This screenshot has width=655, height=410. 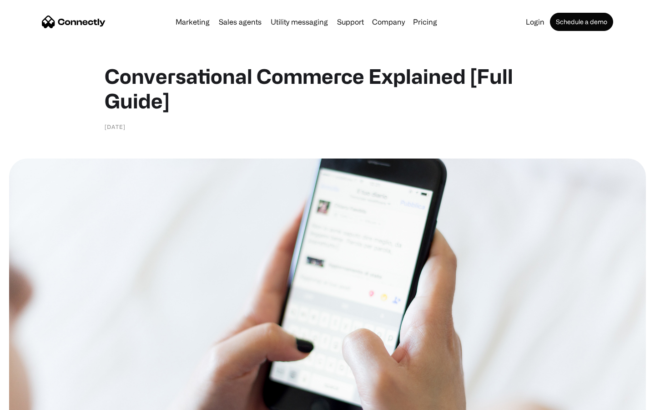 I want to click on ul: Language list, so click(x=36, y=400).